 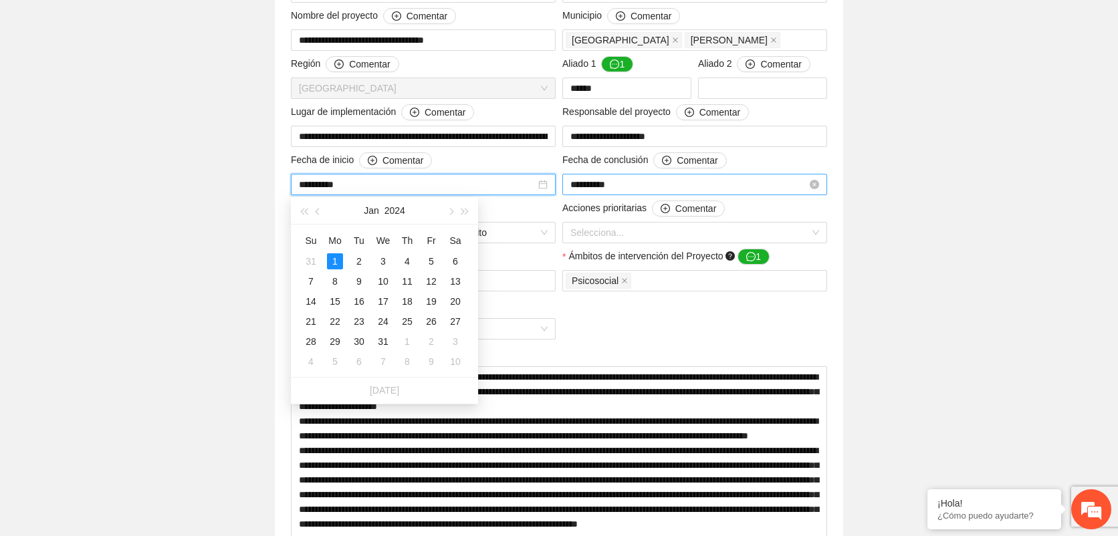 What do you see at coordinates (359, 362) in the screenshot?
I see `td: 2024-02-06` at bounding box center [359, 362].